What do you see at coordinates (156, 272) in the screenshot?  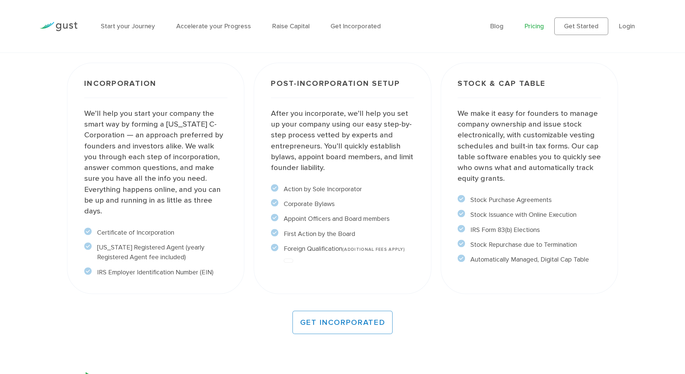 I see `li: IRS Employer Identification Number (EIN)` at bounding box center [156, 272].